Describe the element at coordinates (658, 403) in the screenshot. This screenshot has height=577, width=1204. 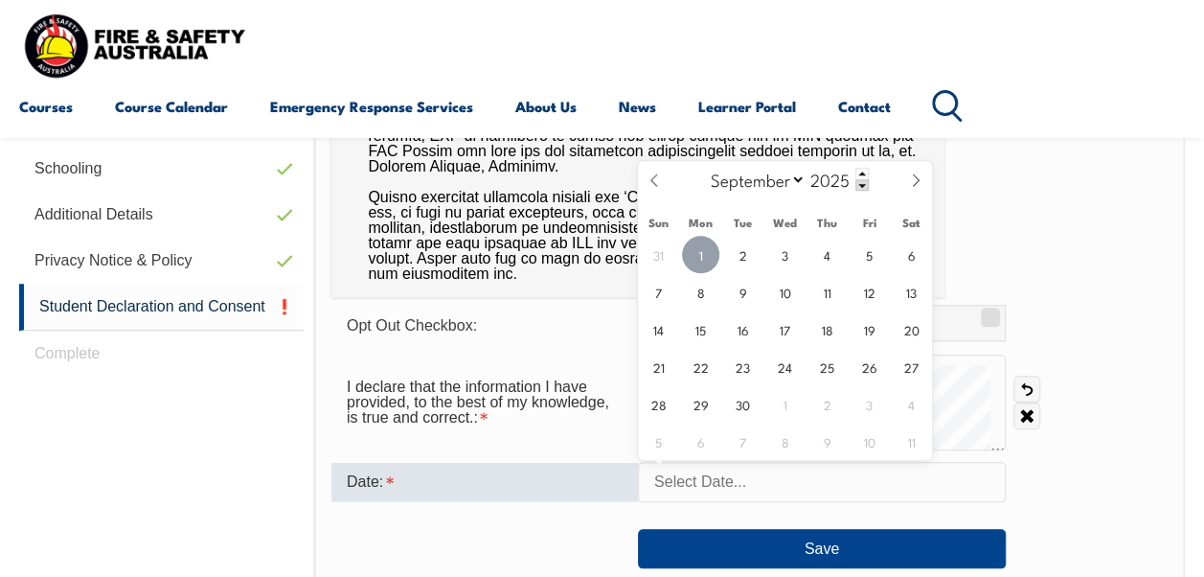
I see `span: September 28, 2025` at that location.